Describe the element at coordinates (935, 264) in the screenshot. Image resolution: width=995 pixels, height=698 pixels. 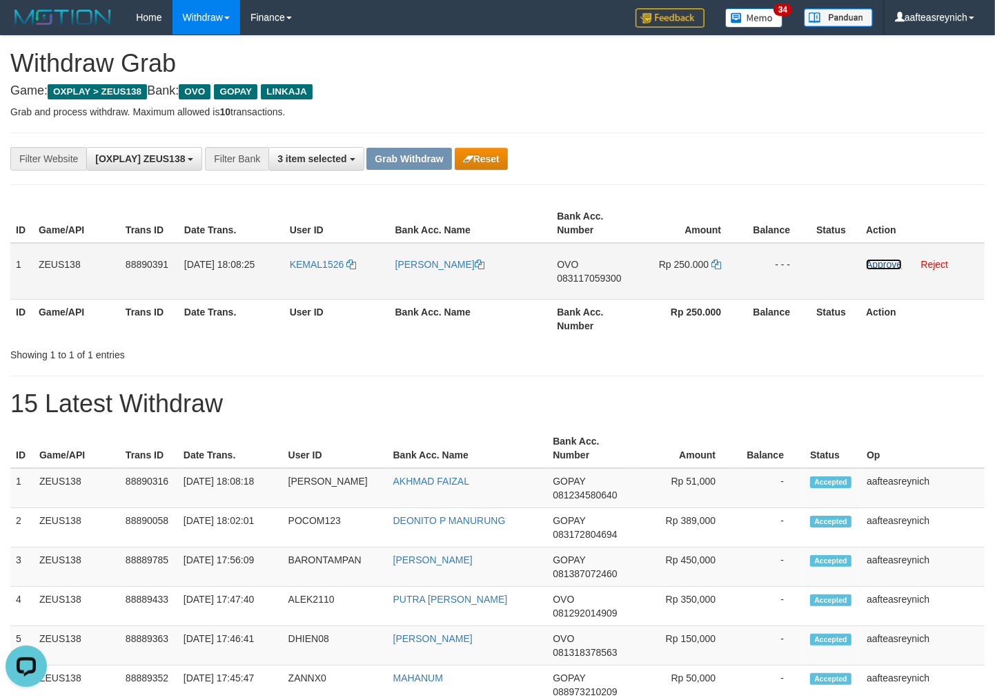
I see `a: Reject` at that location.